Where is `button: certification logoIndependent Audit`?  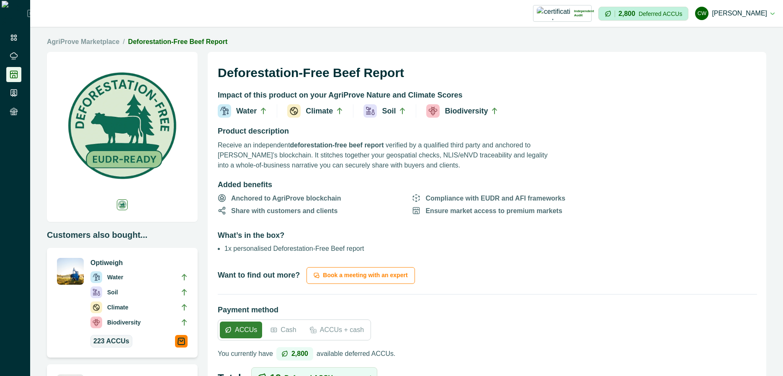
button: certification logoIndependent Audit is located at coordinates (563, 13).